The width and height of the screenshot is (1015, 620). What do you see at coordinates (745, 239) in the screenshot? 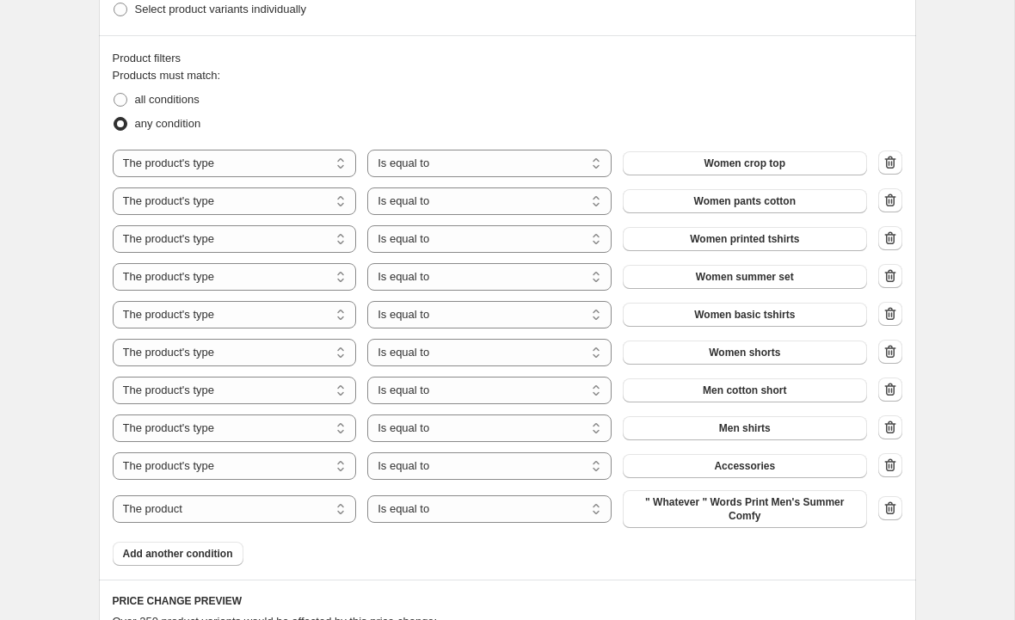
I see `button: Women printed tshirts` at bounding box center [745, 239].